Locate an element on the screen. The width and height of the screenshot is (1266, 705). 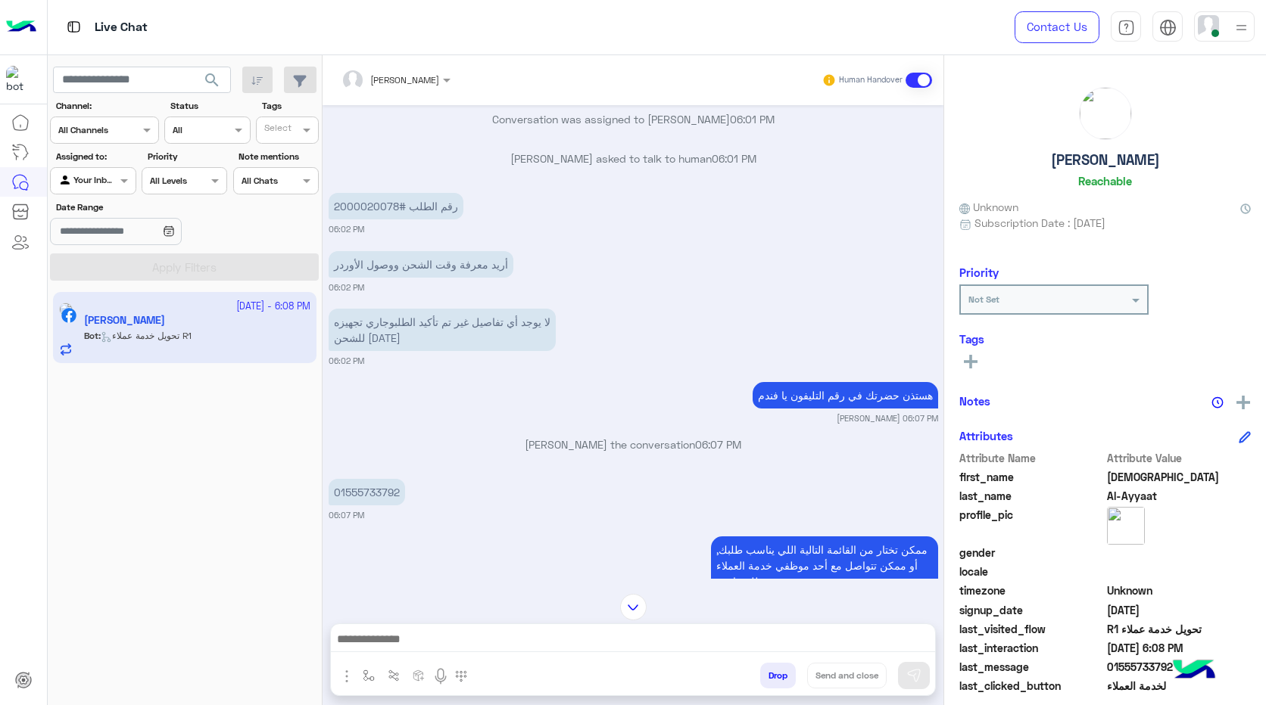
h6: Reachable is located at coordinates (1104, 181).